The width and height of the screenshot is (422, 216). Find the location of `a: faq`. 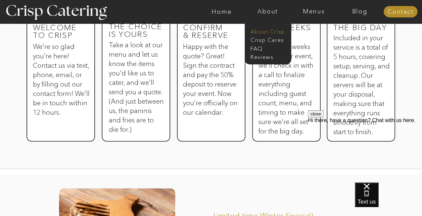

a: faq is located at coordinates (267, 48).